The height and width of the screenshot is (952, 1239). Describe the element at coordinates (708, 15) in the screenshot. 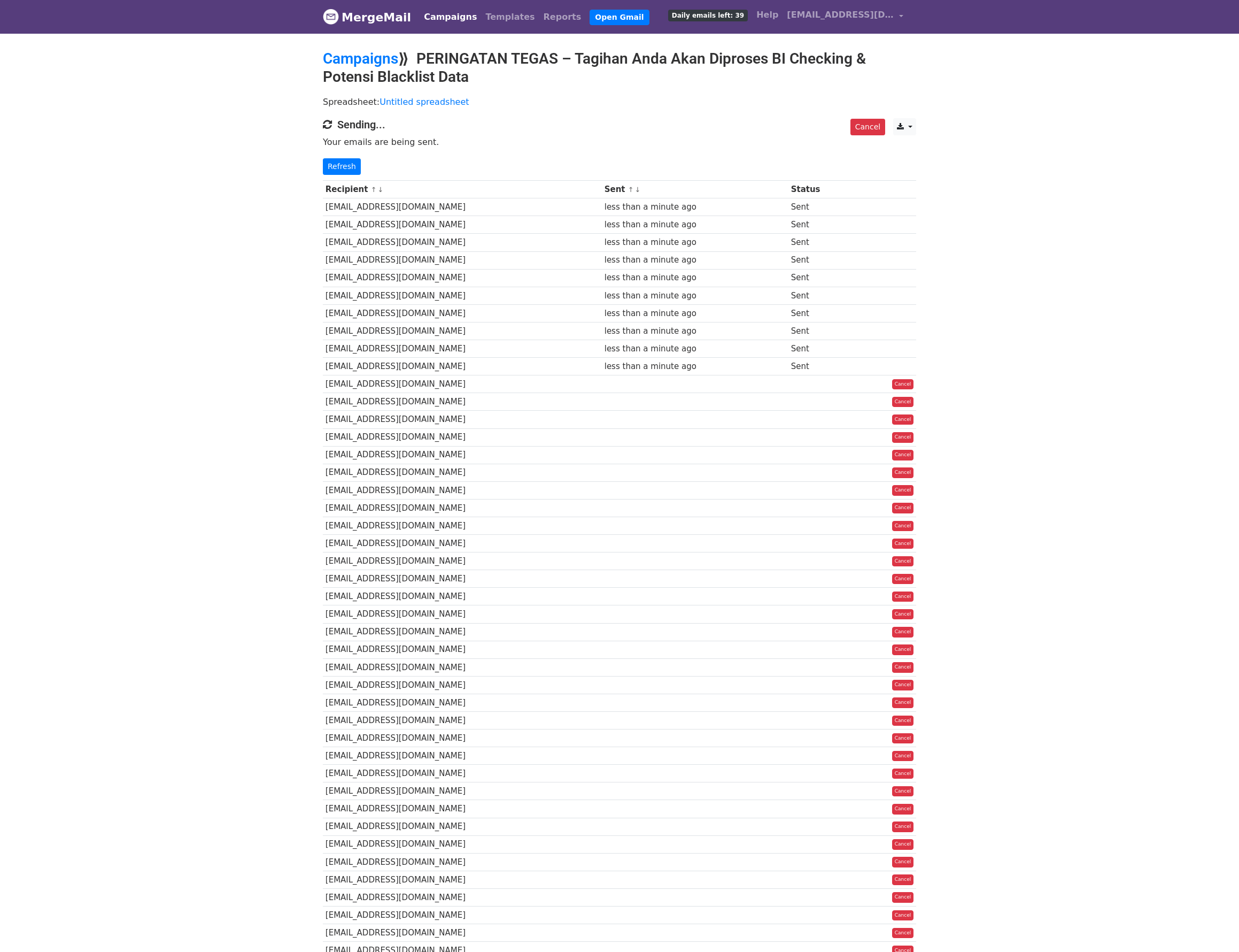

I see `a: Daily emails left: 39` at that location.